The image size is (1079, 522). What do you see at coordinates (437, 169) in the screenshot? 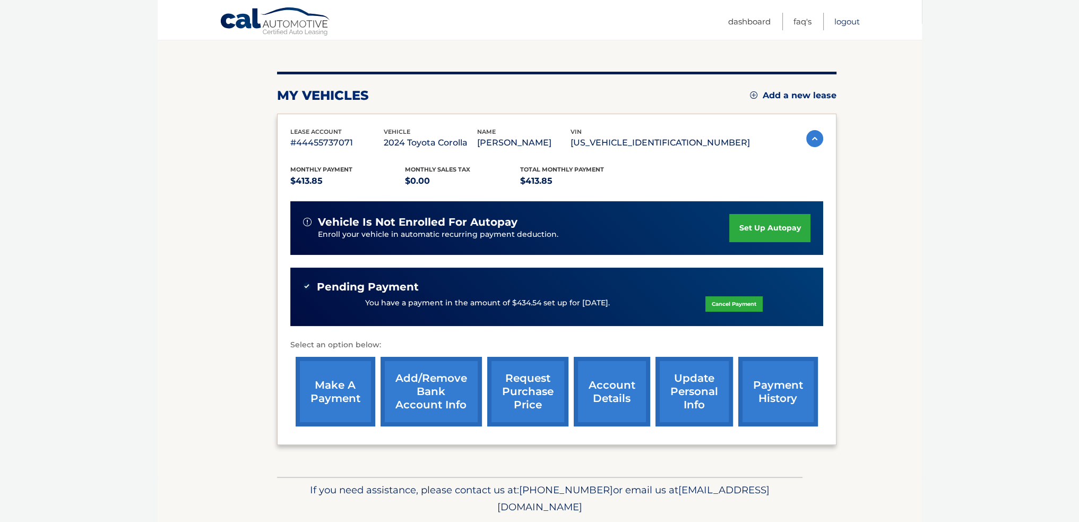
I see `span: Monthly sales Tax` at bounding box center [437, 169].